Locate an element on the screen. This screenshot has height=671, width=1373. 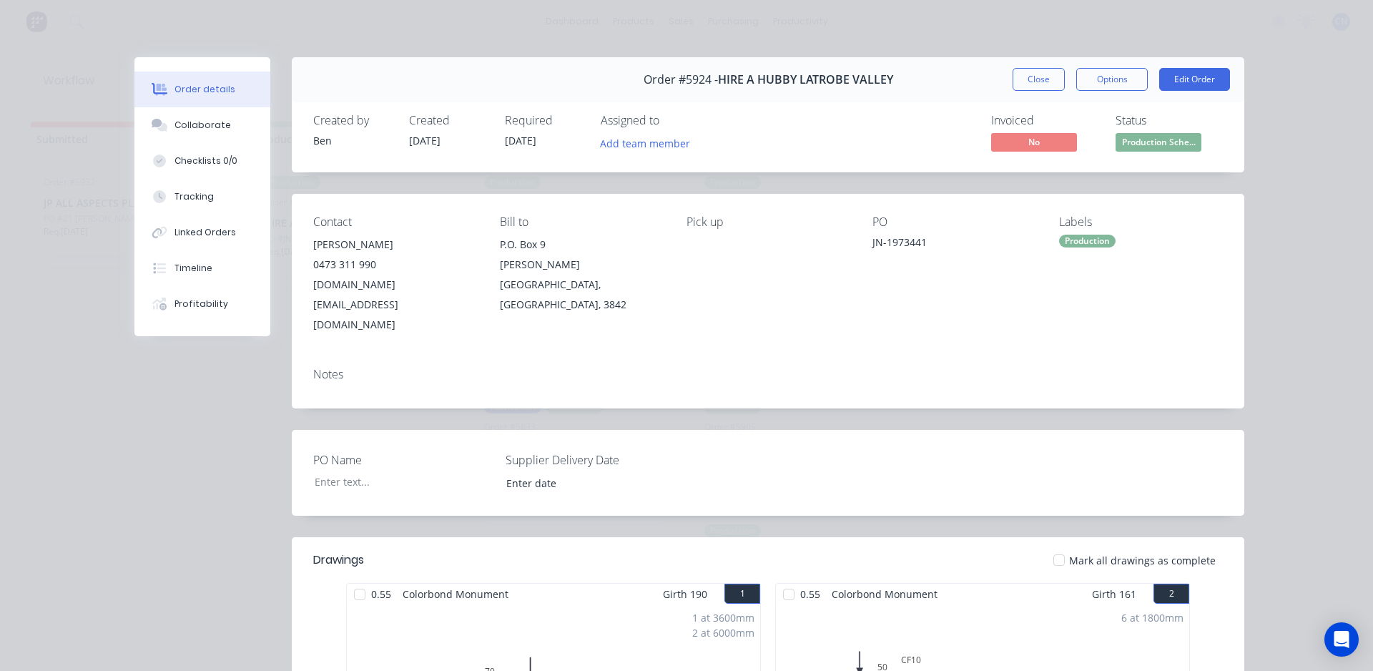
div: Production is located at coordinates (1087, 241).